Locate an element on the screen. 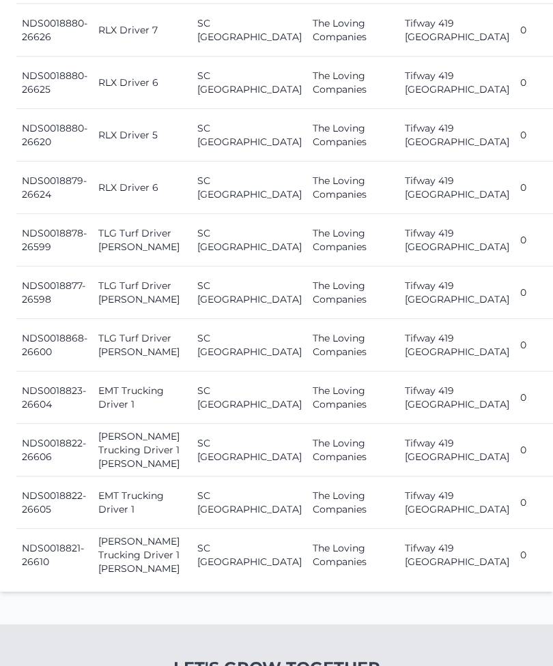 The image size is (553, 666). td: NDS0018880-26625 is located at coordinates (55, 83).